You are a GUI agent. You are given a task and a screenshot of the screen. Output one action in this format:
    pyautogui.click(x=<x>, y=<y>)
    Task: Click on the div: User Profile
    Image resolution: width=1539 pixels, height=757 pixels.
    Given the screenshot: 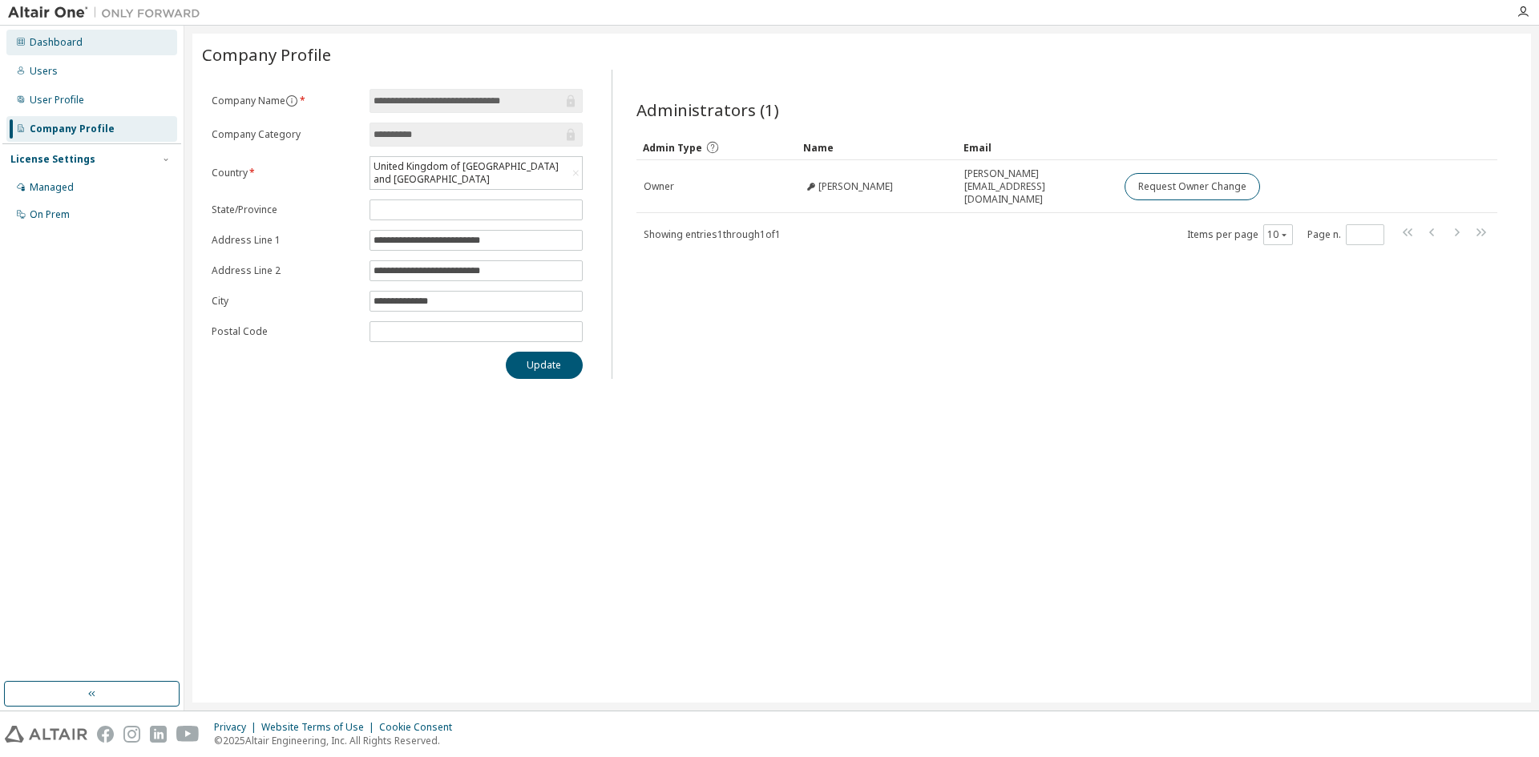 What is the action you would take?
    pyautogui.click(x=57, y=100)
    